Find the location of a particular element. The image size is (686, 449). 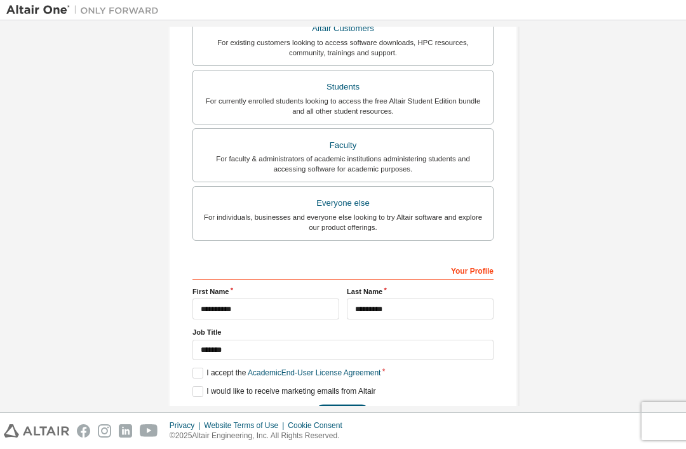

p: © 2025 Altair Engineering, Inc. All Rights Reserved. is located at coordinates (260, 436).